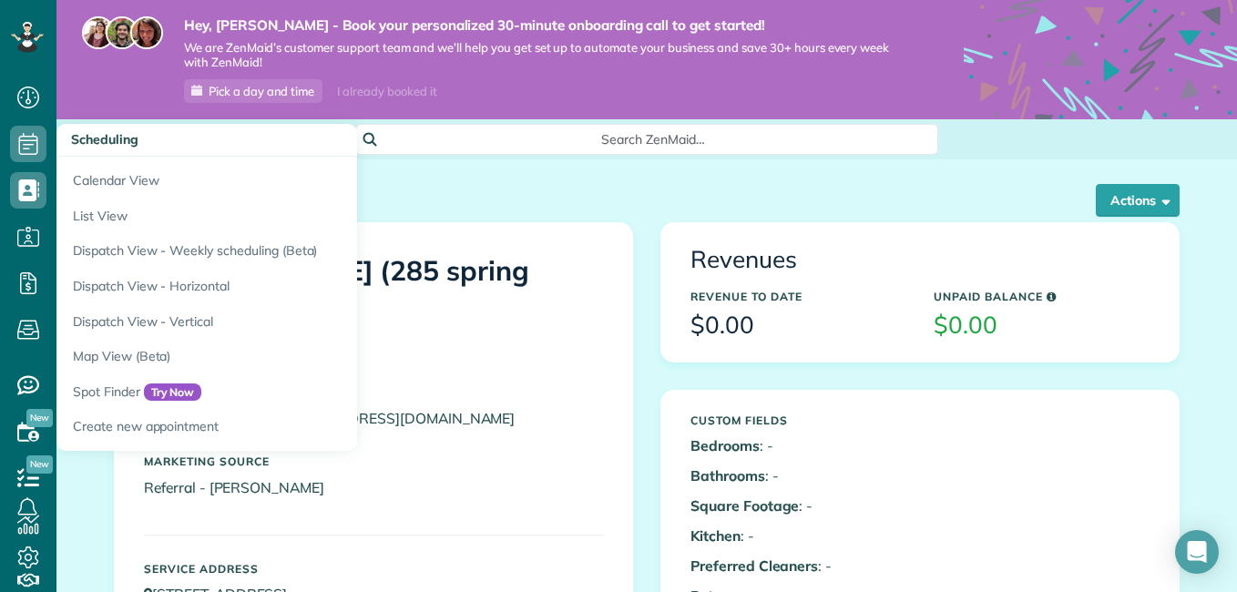  What do you see at coordinates (284, 286) in the screenshot?
I see `a: Dispatch View - Horizontal` at bounding box center [284, 286].